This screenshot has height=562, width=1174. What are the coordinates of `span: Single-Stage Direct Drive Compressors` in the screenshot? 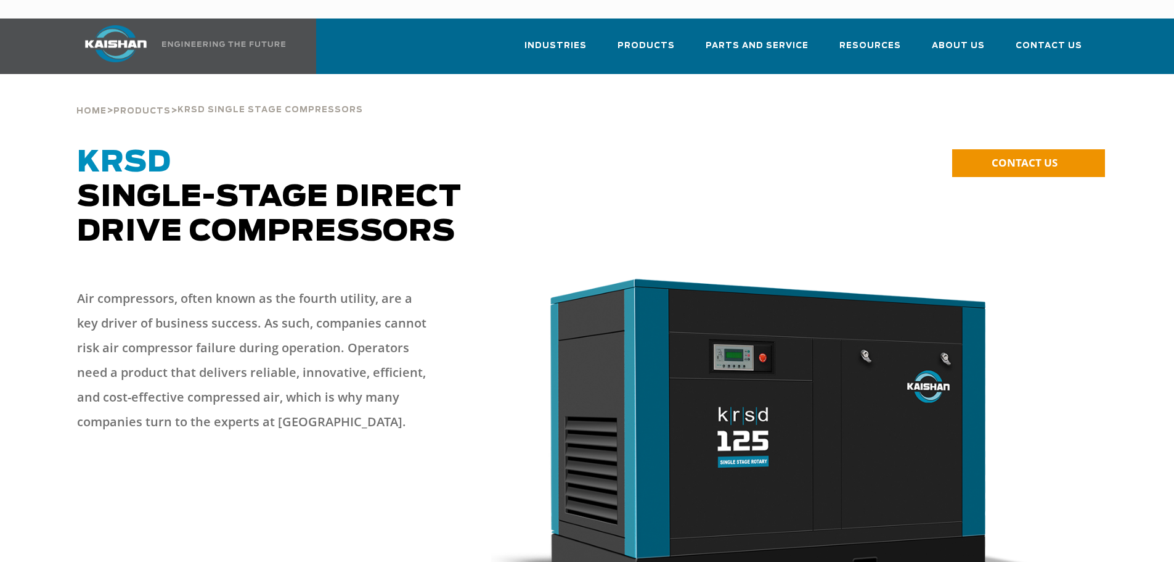 It's located at (269, 197).